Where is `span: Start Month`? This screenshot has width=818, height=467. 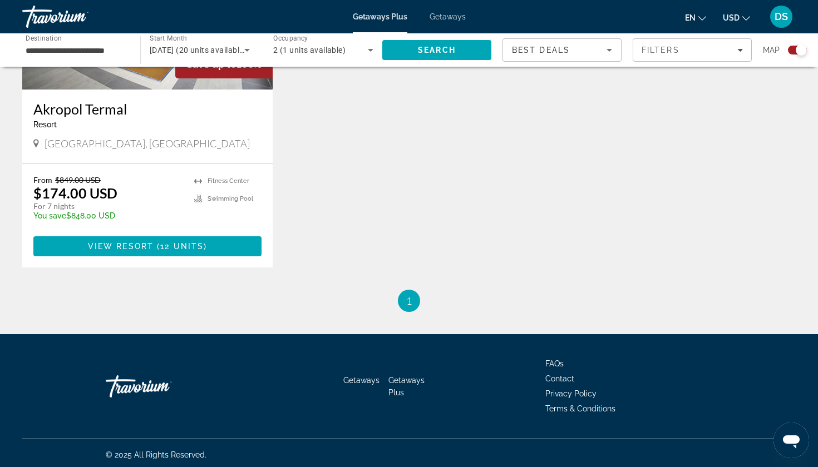
span: Start Month is located at coordinates (168, 38).